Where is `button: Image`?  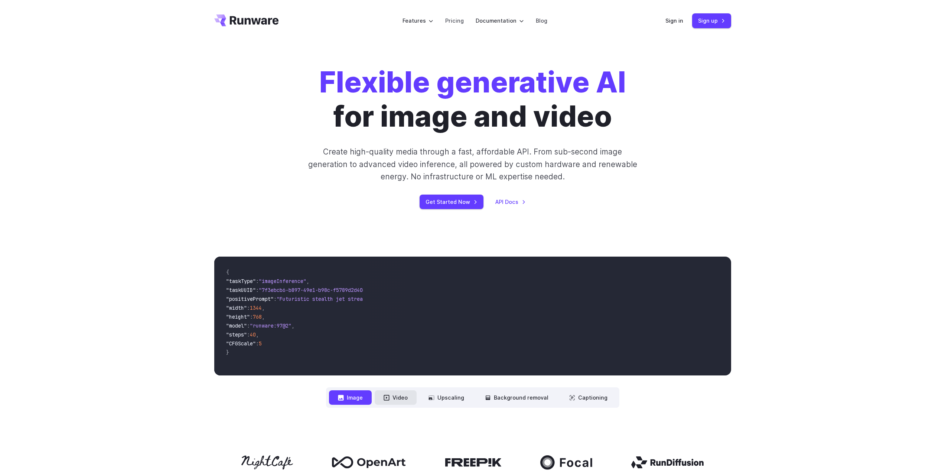 button: Image is located at coordinates (350, 397).